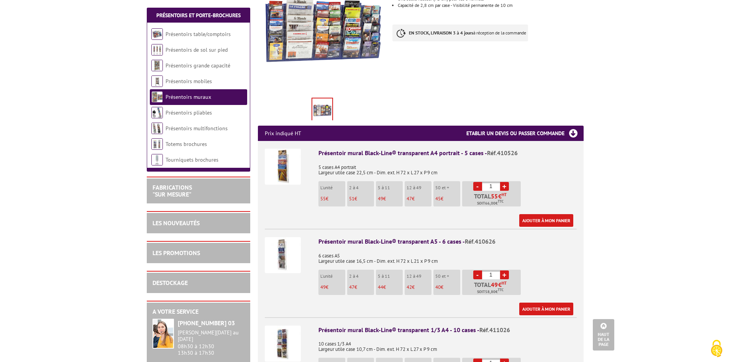  What do you see at coordinates (352, 199) in the screenshot?
I see `span: 51` at bounding box center [352, 199].